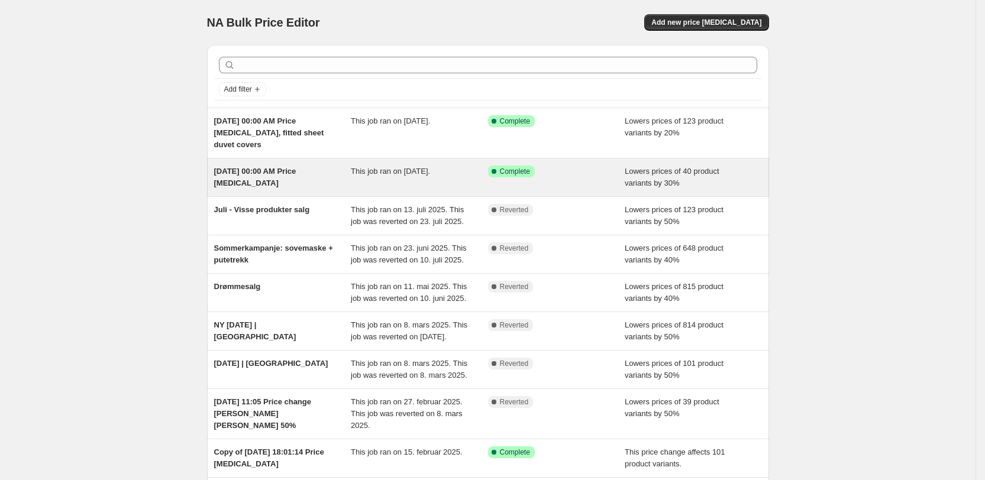 The width and height of the screenshot is (985, 480). What do you see at coordinates (674, 215) in the screenshot?
I see `span: Lowers prices of 123 product variants by 50%` at bounding box center [674, 215].